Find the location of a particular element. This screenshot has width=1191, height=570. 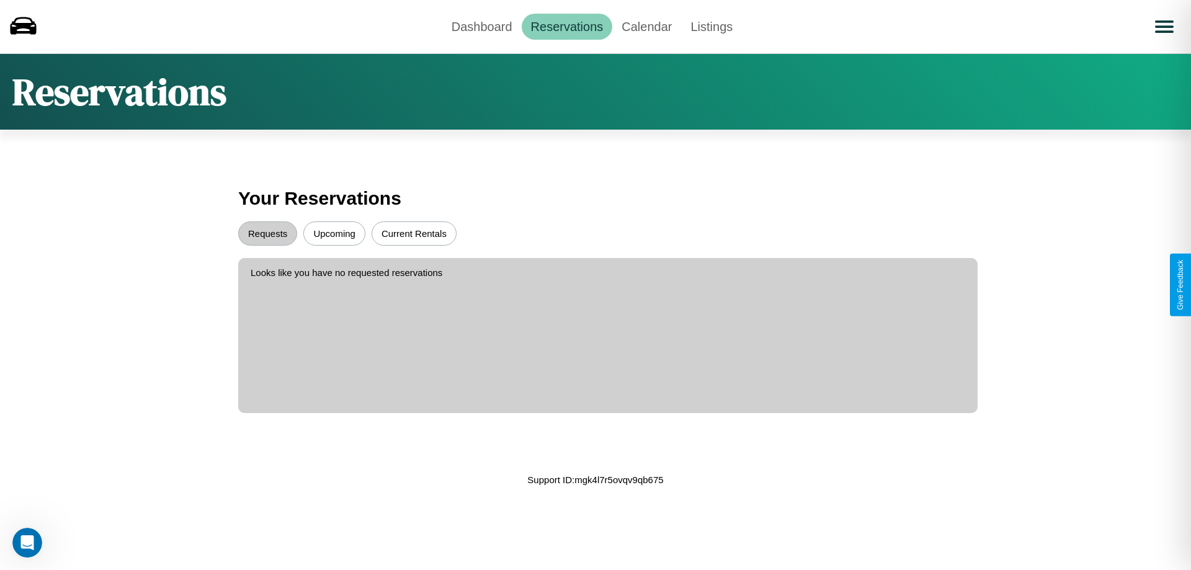

h3: Your Reservations is located at coordinates (596, 199).